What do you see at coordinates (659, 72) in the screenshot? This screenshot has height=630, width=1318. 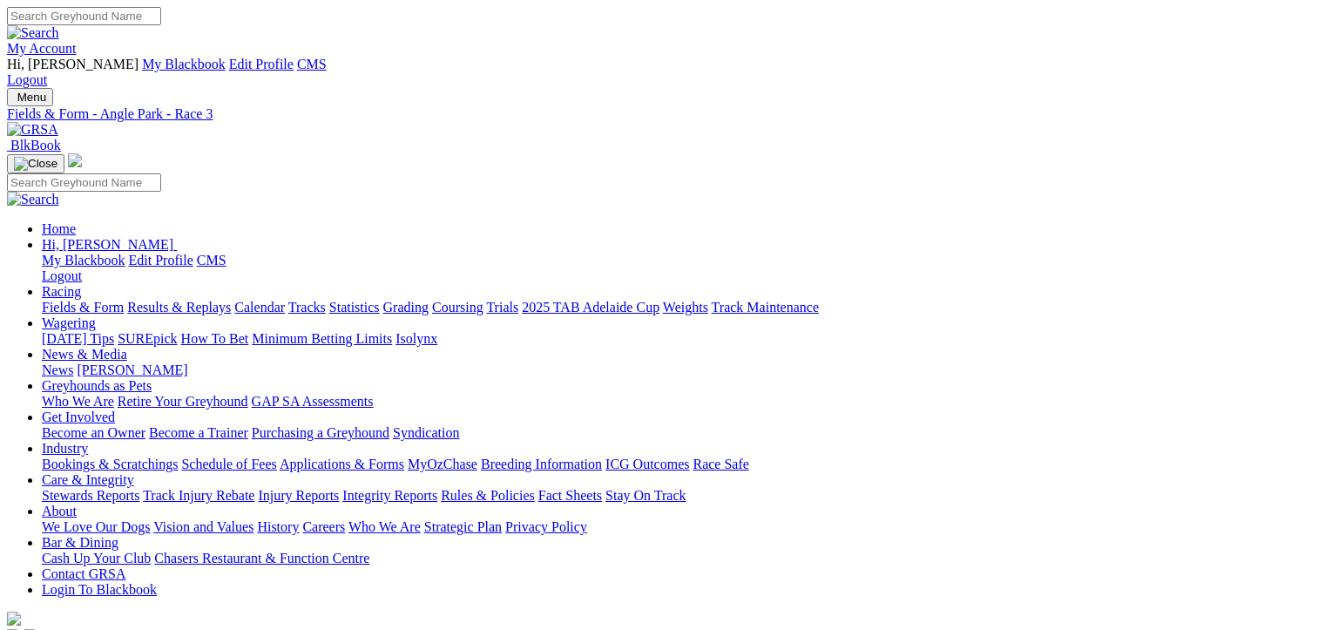 I see `div: My Account` at bounding box center [659, 72].